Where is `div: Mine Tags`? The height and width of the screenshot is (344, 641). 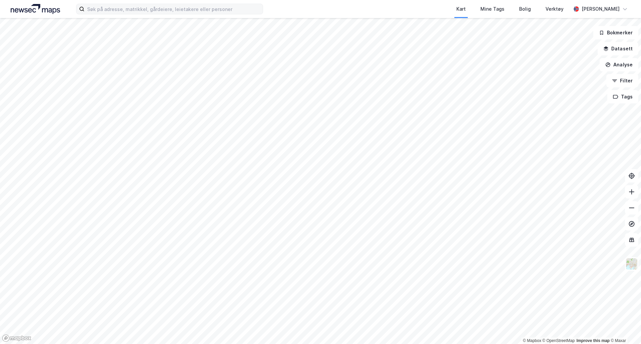
div: Mine Tags is located at coordinates (492, 9).